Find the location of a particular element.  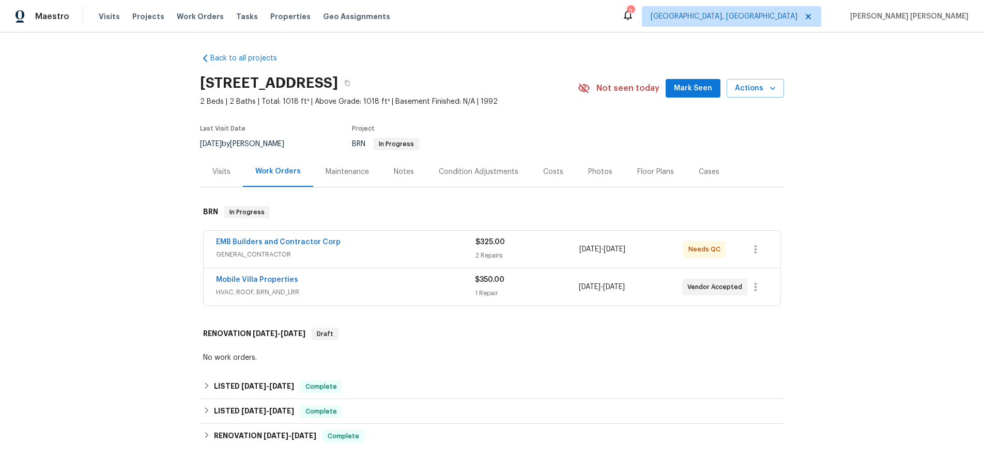

div: Floor Plans is located at coordinates (655, 172).